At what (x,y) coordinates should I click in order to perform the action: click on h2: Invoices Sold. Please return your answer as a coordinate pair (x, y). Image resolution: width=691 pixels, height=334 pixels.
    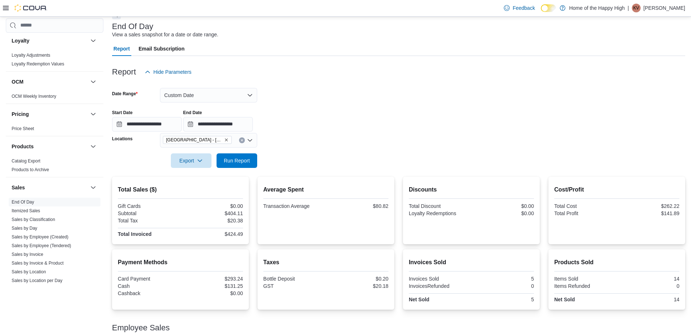
    Looking at the image, I should click on (472, 262).